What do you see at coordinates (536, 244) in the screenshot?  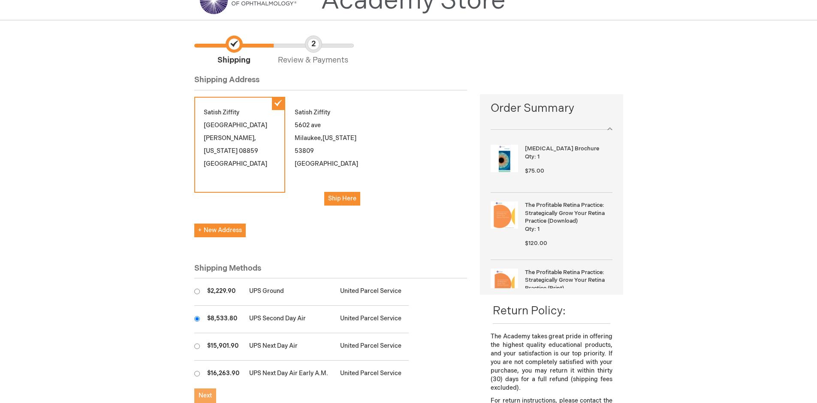 I see `span: $120.00` at bounding box center [536, 244].